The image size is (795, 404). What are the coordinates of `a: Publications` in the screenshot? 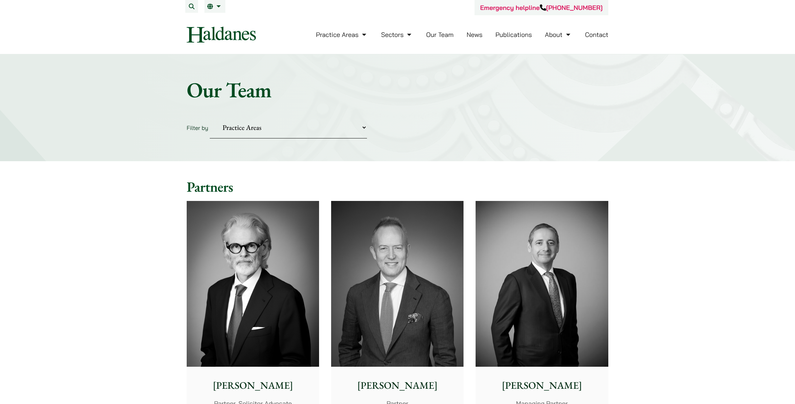 It's located at (514, 34).